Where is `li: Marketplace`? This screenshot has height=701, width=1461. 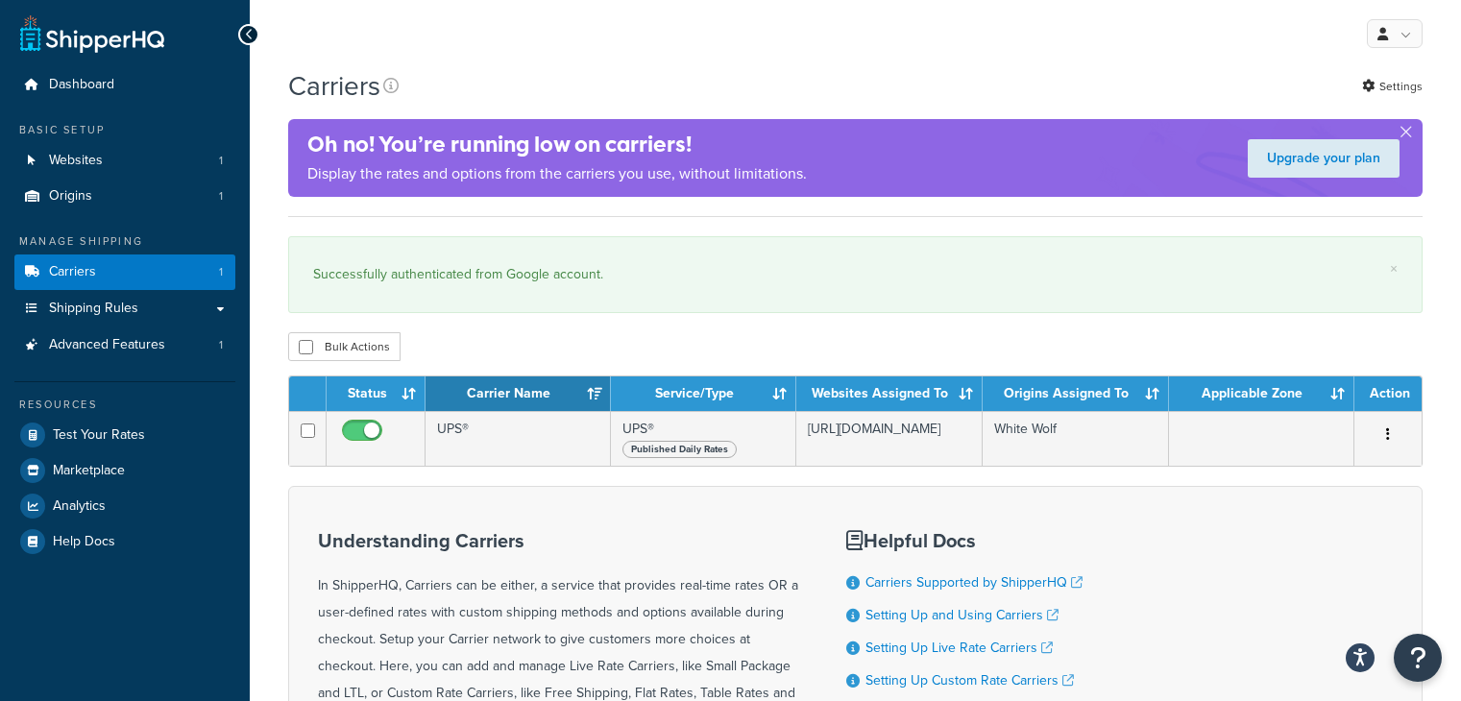
li: Marketplace is located at coordinates (125, 471).